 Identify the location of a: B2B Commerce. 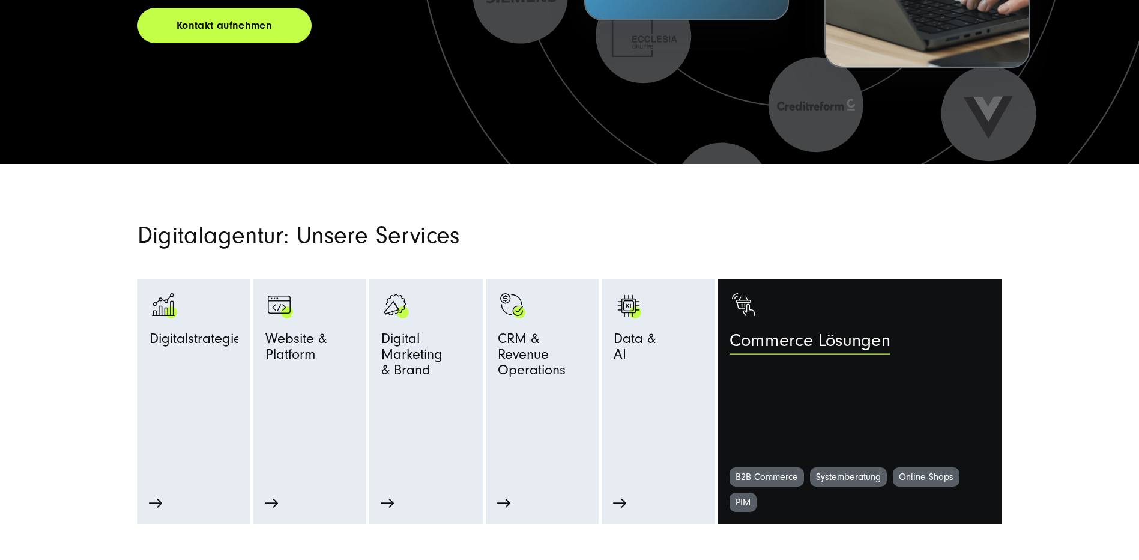
(767, 477).